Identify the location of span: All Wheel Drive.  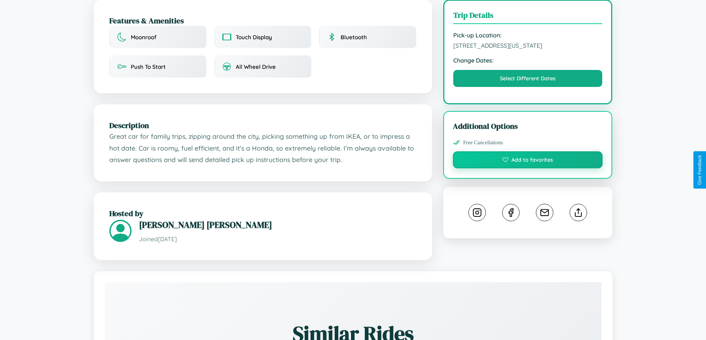
(256, 67).